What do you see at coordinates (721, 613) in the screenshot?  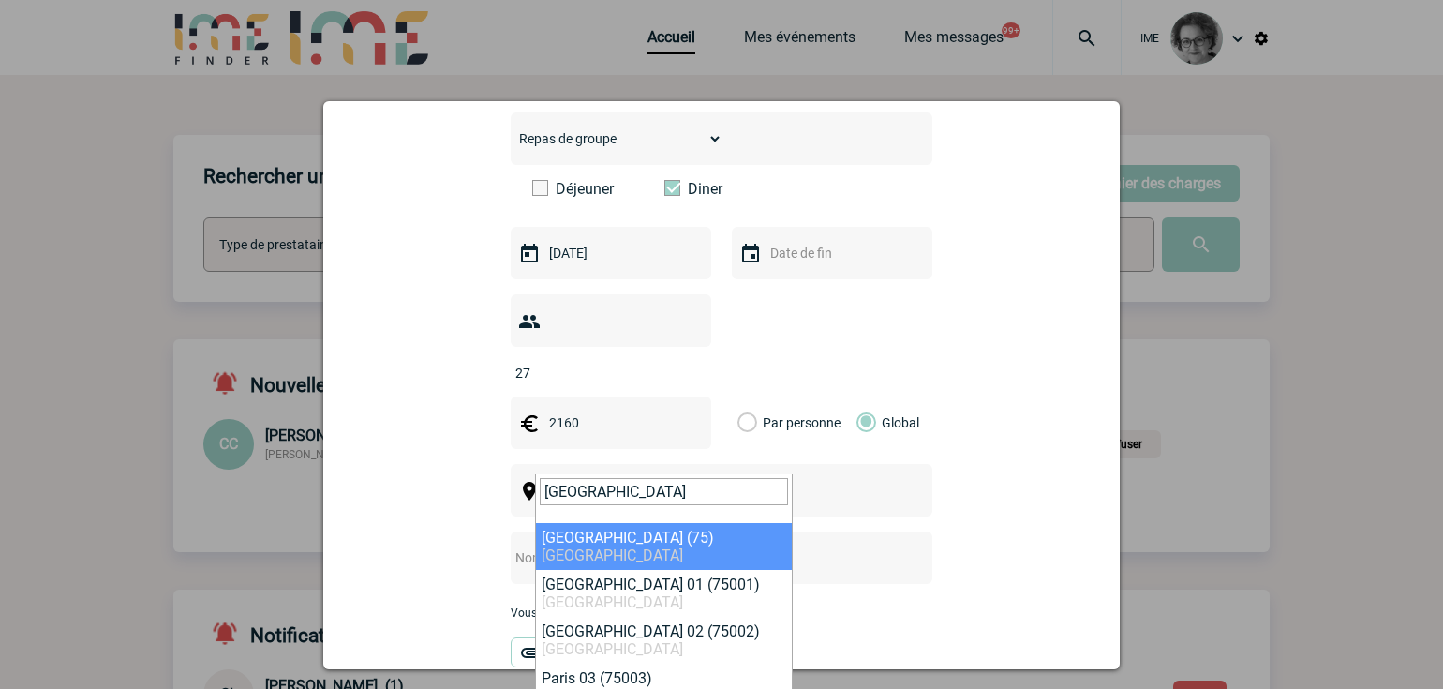 I see `p: Vous pouvez ajouter une pièce jointe à votre demande` at bounding box center [721, 613].